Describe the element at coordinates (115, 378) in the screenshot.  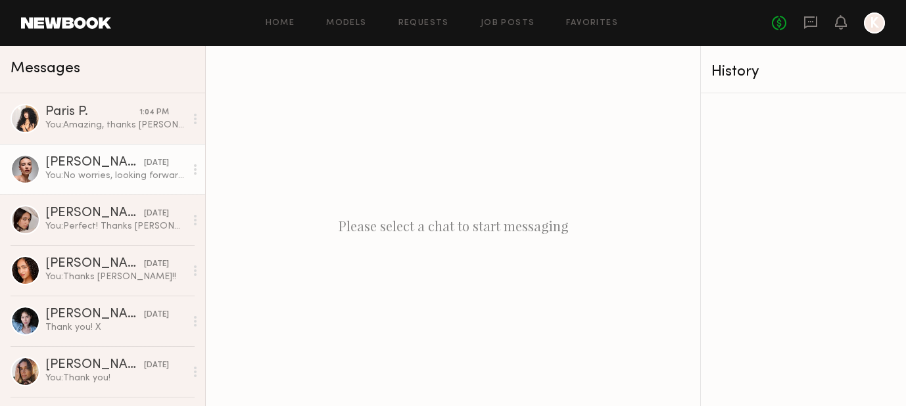
I see `div: You: Thank you!` at that location.